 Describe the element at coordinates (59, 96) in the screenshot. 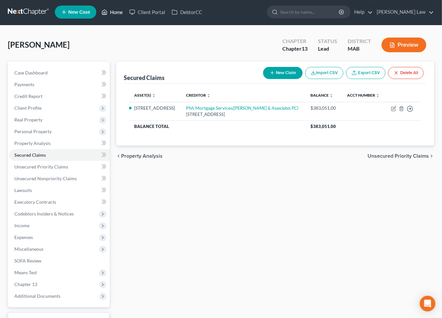

I see `a: Credit Report` at that location.